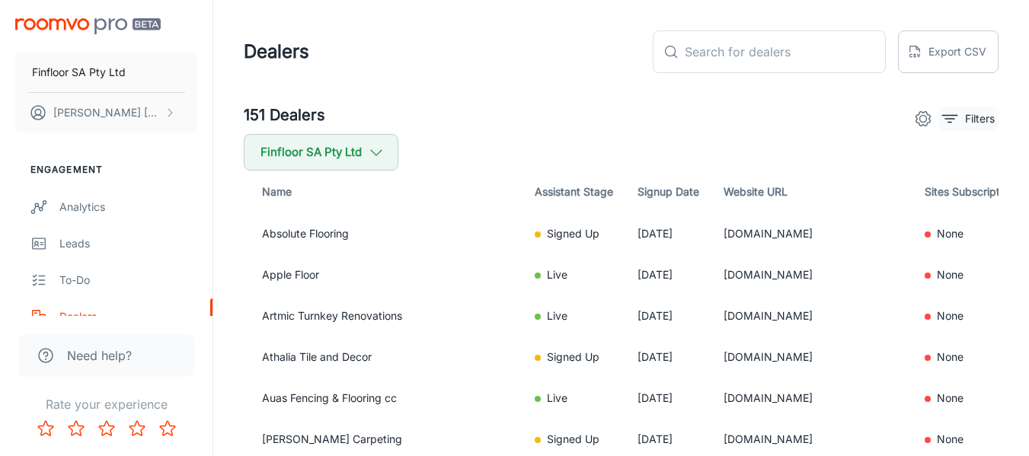  I want to click on p: Finfloor SA Pty Ltd, so click(78, 72).